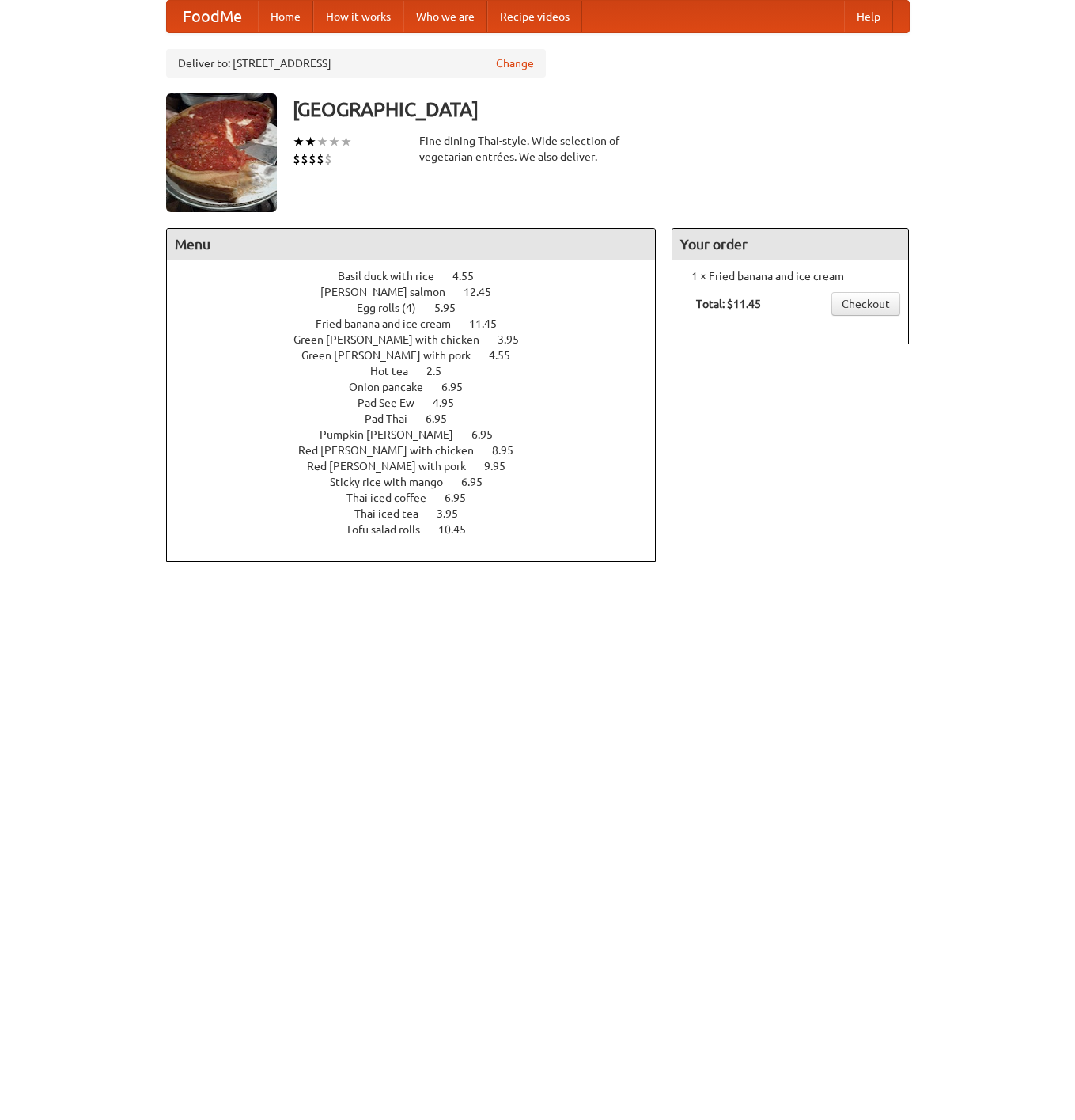 Image resolution: width=1075 pixels, height=1120 pixels. What do you see at coordinates (790, 276) in the screenshot?
I see `li: 1 × Fried banana and ice cream` at bounding box center [790, 276].